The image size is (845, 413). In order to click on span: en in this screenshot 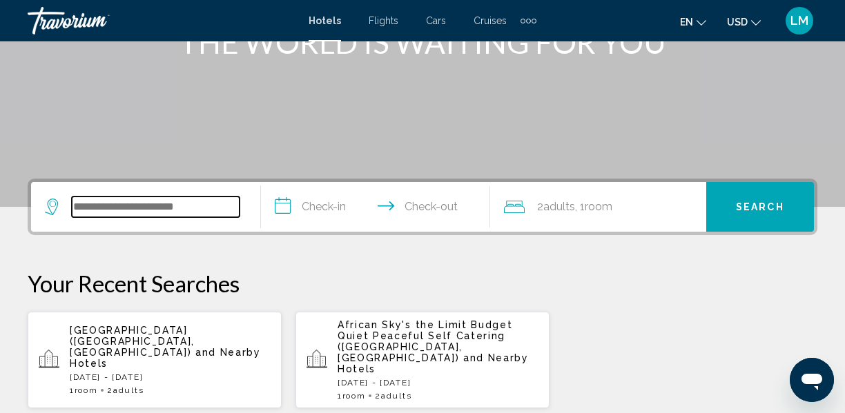, I will do `click(686, 22)`.